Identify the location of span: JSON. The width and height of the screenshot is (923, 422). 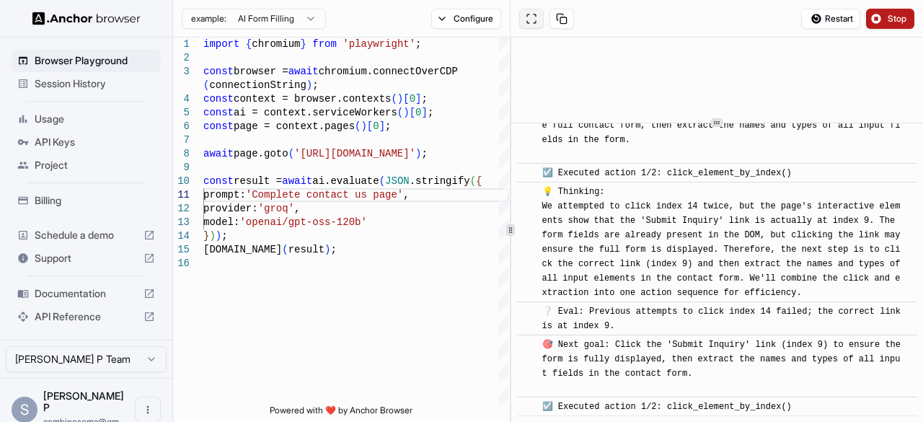
(397, 181).